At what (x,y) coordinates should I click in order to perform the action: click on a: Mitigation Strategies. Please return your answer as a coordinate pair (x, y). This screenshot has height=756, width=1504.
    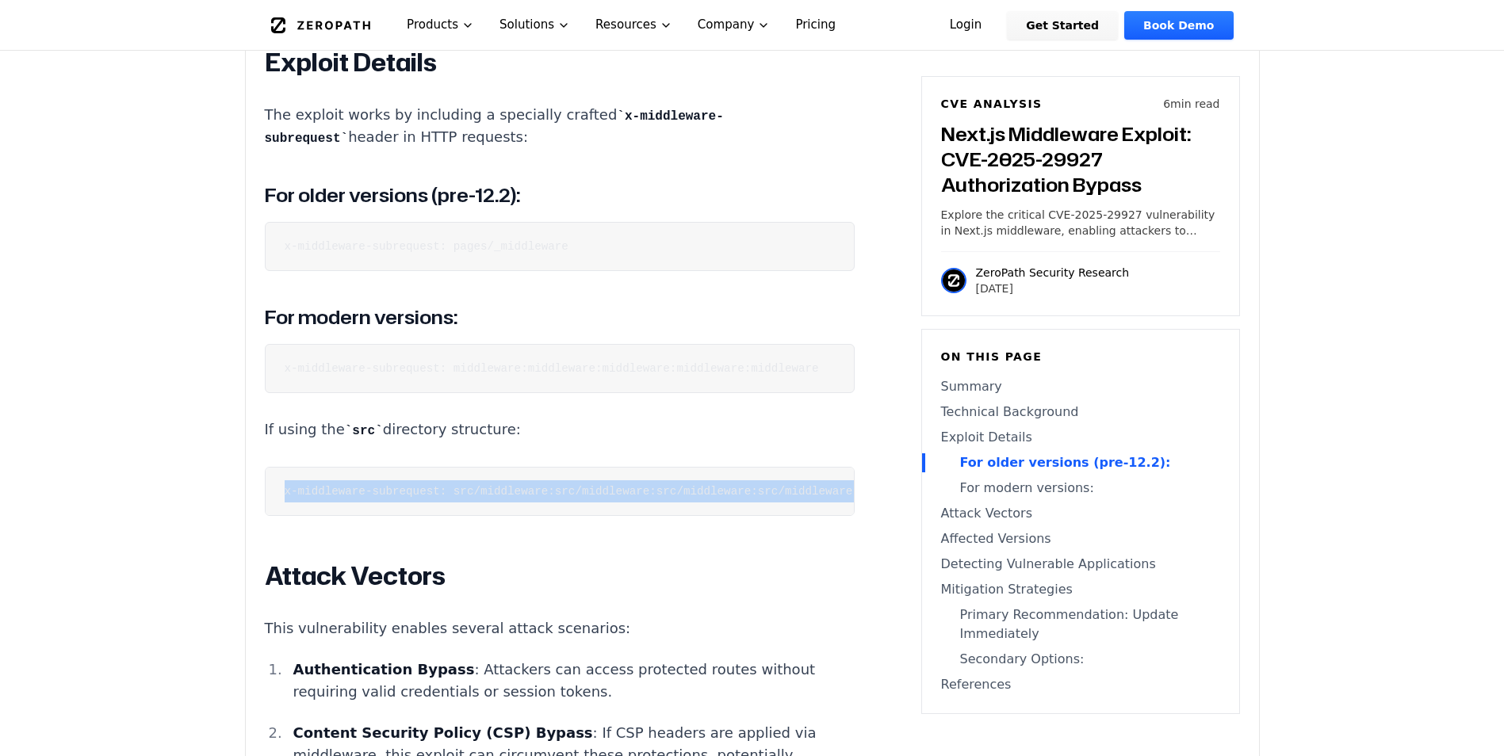
    Looking at the image, I should click on (1081, 590).